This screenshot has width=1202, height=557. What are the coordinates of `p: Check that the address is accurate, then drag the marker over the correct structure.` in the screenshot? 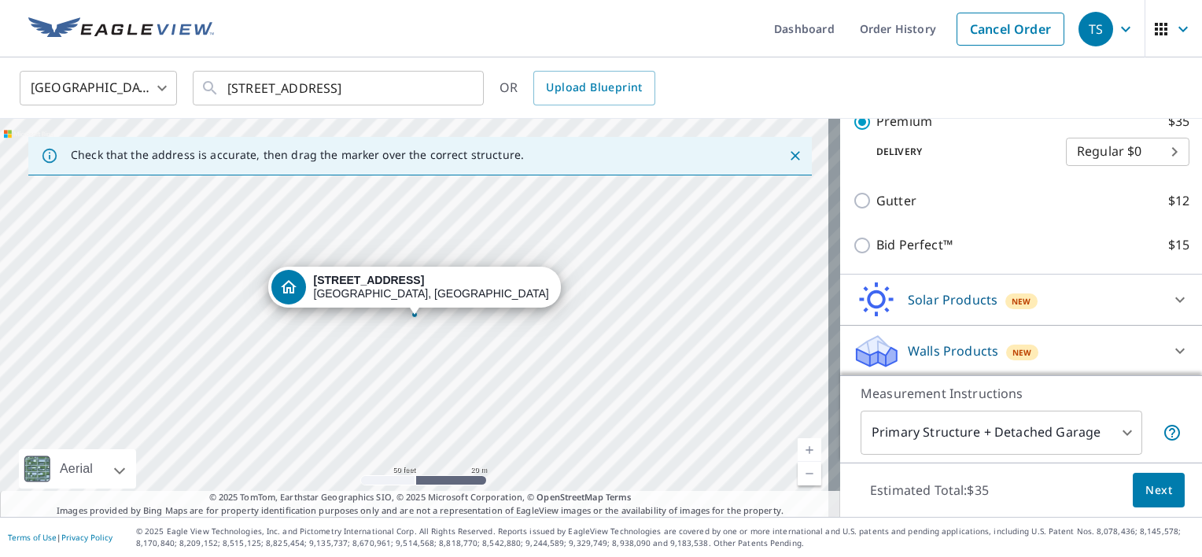 It's located at (297, 155).